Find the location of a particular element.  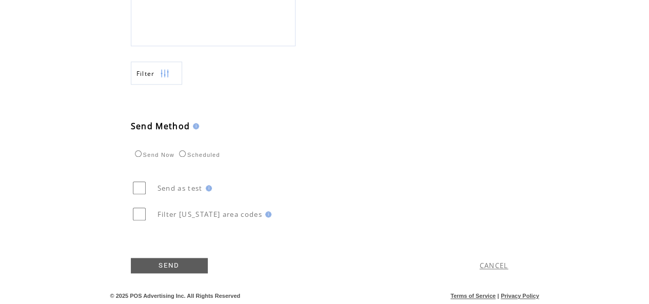

span: © 2025 POS Advertising Inc. All Rights Reserved is located at coordinates (175, 296).